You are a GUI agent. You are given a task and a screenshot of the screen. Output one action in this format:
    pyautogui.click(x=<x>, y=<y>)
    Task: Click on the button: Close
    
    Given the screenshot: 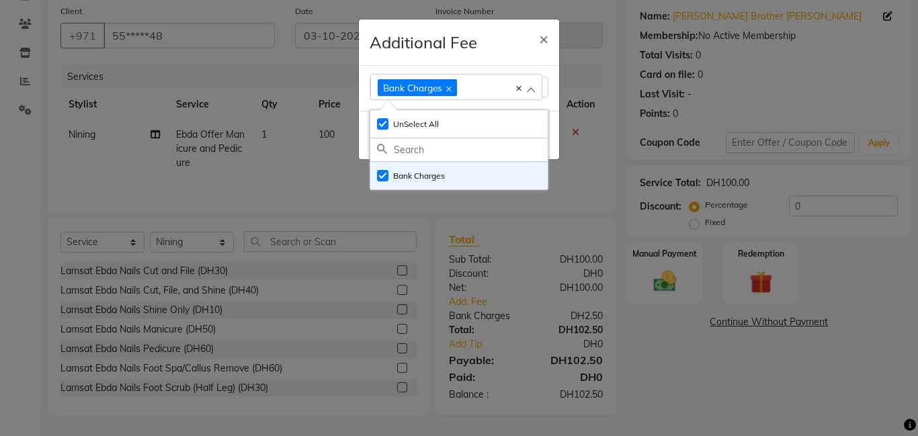 What is the action you would take?
    pyautogui.click(x=544, y=38)
    